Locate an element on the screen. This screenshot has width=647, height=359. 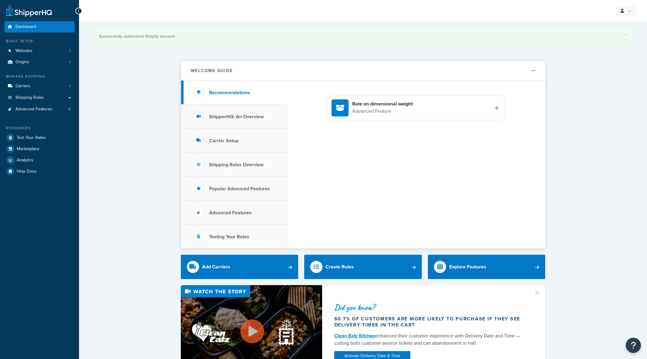
h3: Popular Advanced Features is located at coordinates (239, 189).